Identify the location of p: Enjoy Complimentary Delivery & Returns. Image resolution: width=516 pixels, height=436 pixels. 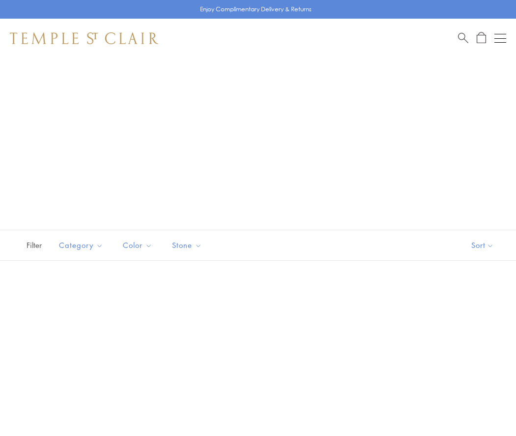
(256, 9).